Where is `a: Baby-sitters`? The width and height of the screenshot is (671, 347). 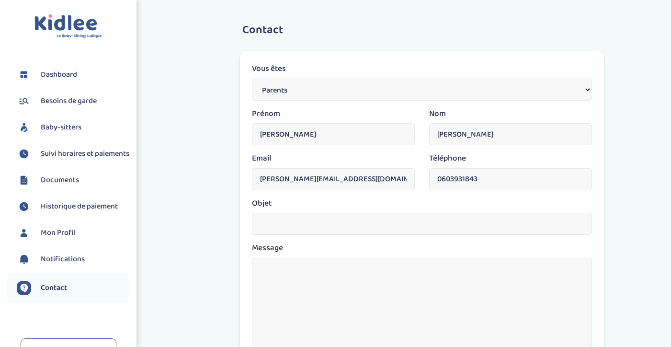 a: Baby-sitters is located at coordinates (73, 127).